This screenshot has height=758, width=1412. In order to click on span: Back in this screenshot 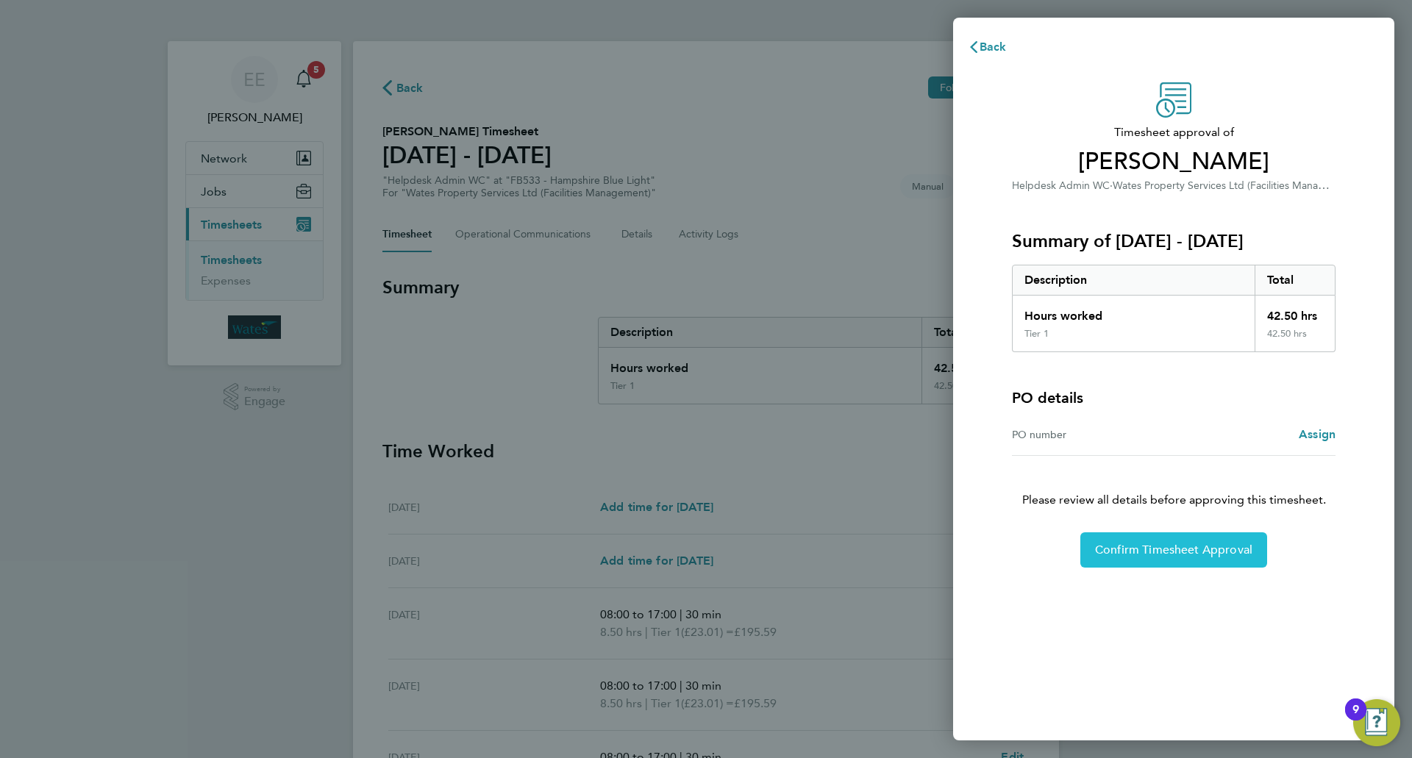, I will do `click(993, 46)`.